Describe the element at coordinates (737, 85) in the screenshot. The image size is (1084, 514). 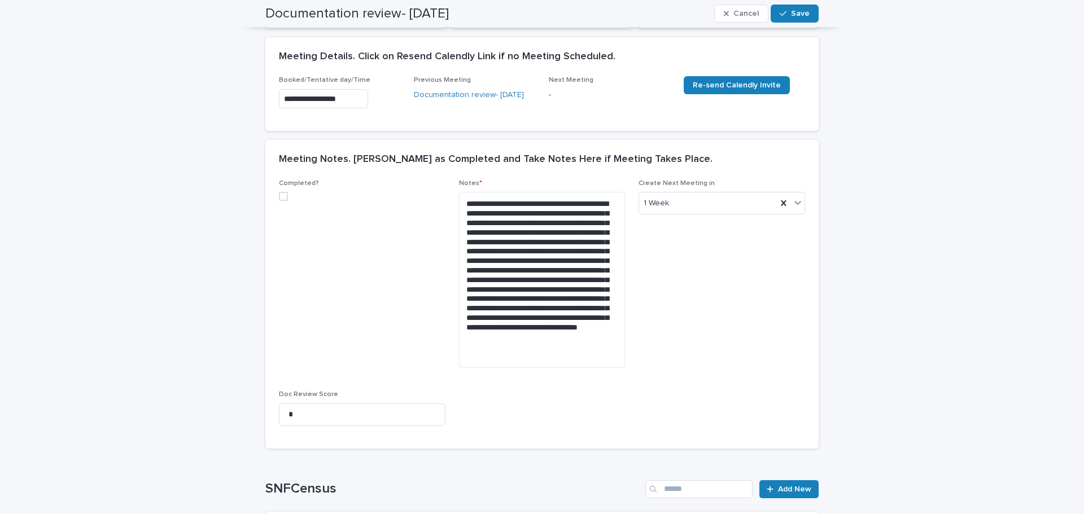
I see `span: Re-send Calendly Invite` at that location.